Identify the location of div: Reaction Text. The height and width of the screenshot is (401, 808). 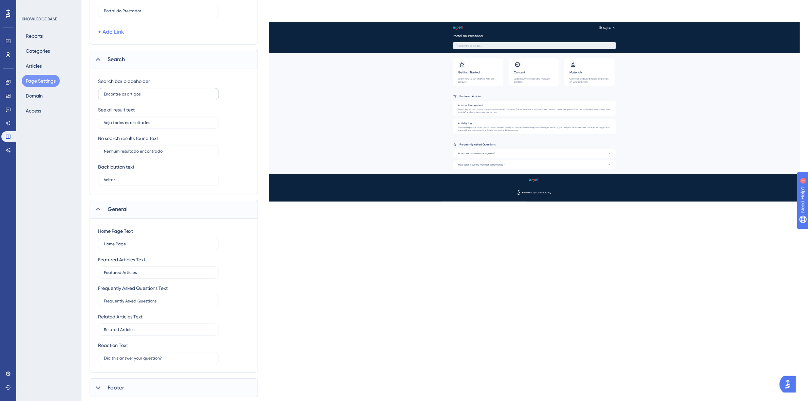
(113, 345).